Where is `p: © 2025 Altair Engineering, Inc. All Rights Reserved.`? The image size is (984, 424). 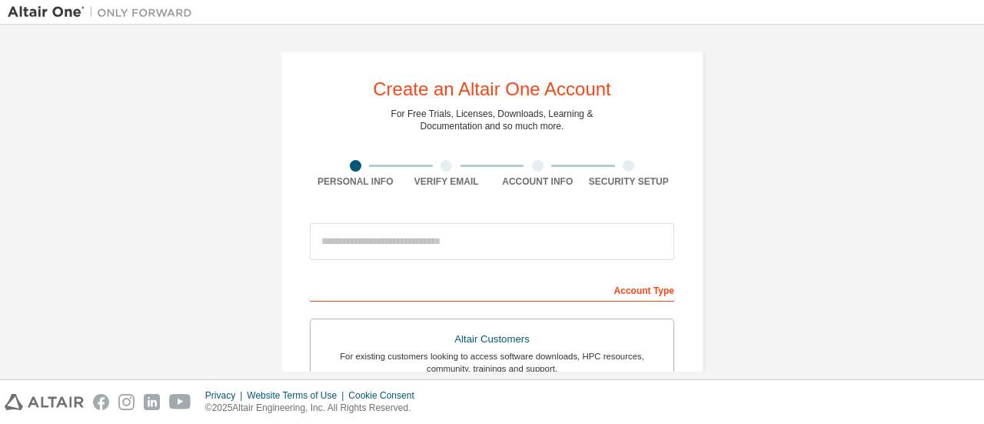
p: © 2025 Altair Engineering, Inc. All Rights Reserved. is located at coordinates (314, 407).